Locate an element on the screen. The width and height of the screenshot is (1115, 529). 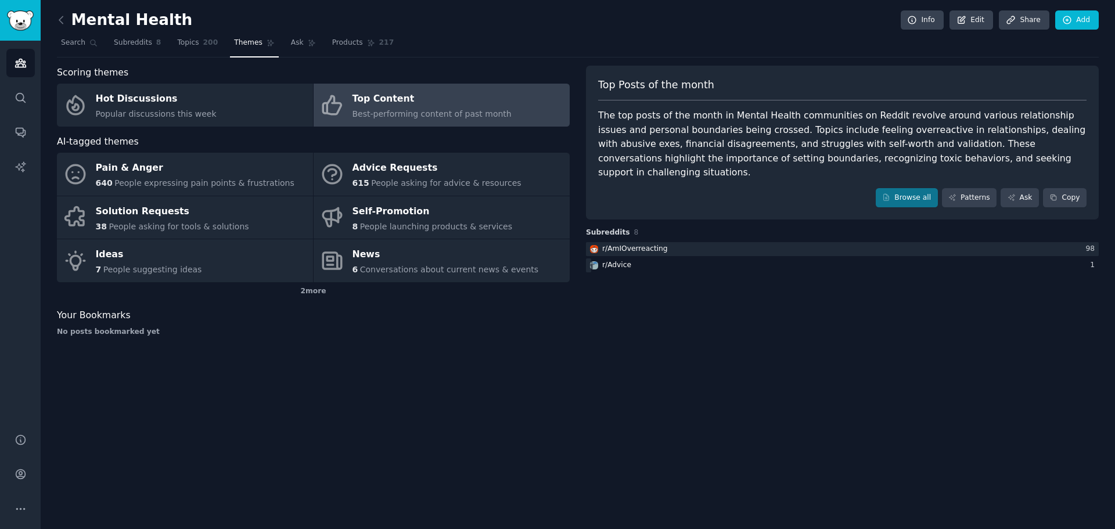
span: People launching products & services is located at coordinates (436, 226).